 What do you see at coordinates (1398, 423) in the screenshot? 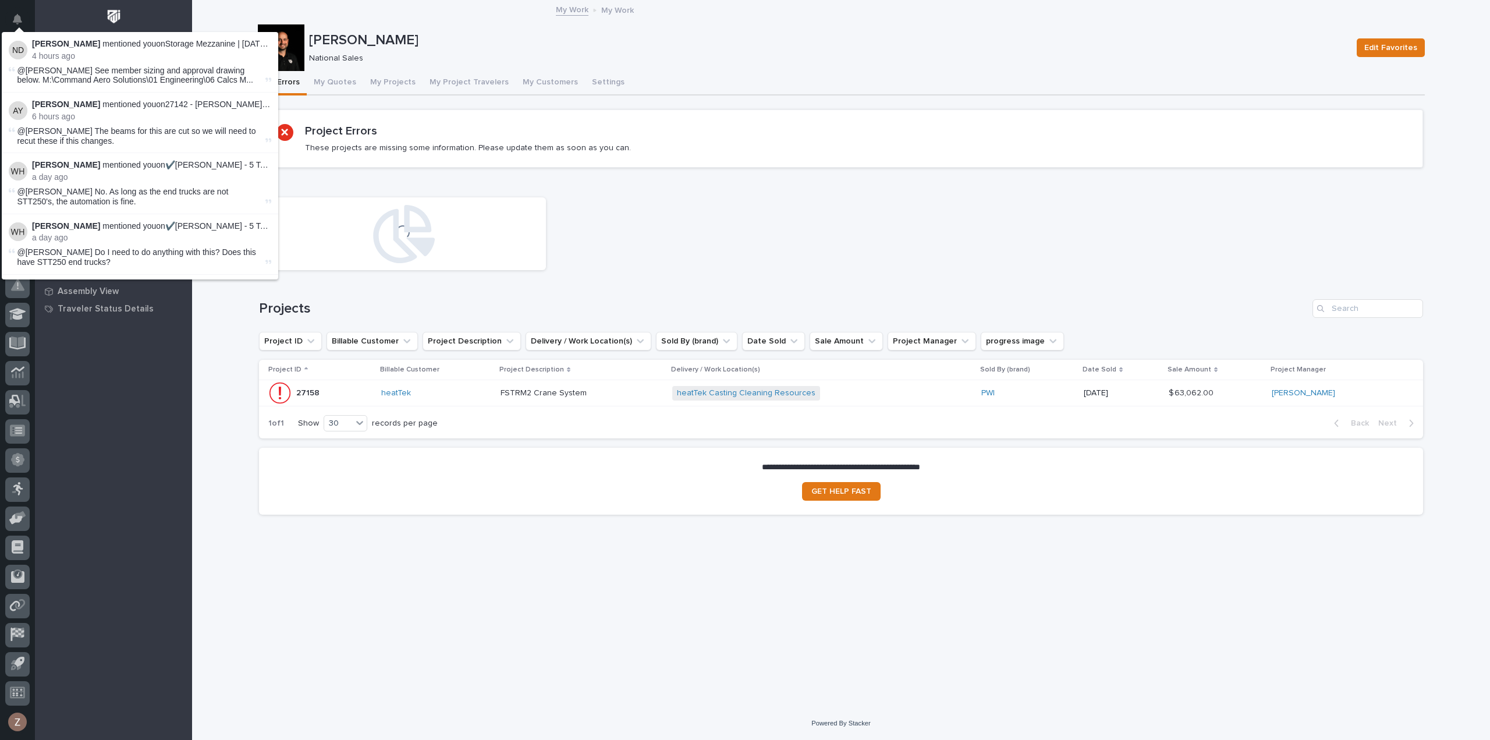
I see `button: Next` at bounding box center [1398, 423].